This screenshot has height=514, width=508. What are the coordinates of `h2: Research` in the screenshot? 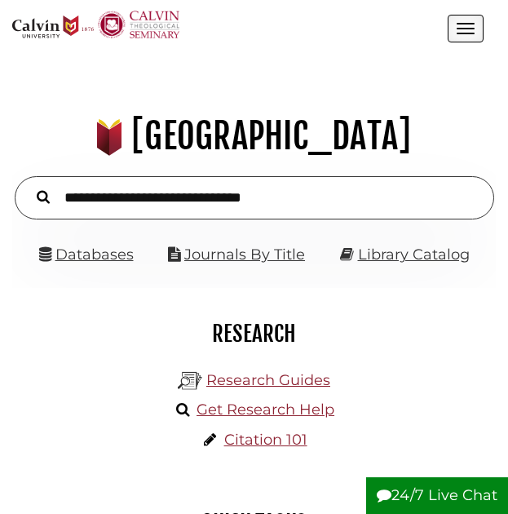 It's located at (254, 334).